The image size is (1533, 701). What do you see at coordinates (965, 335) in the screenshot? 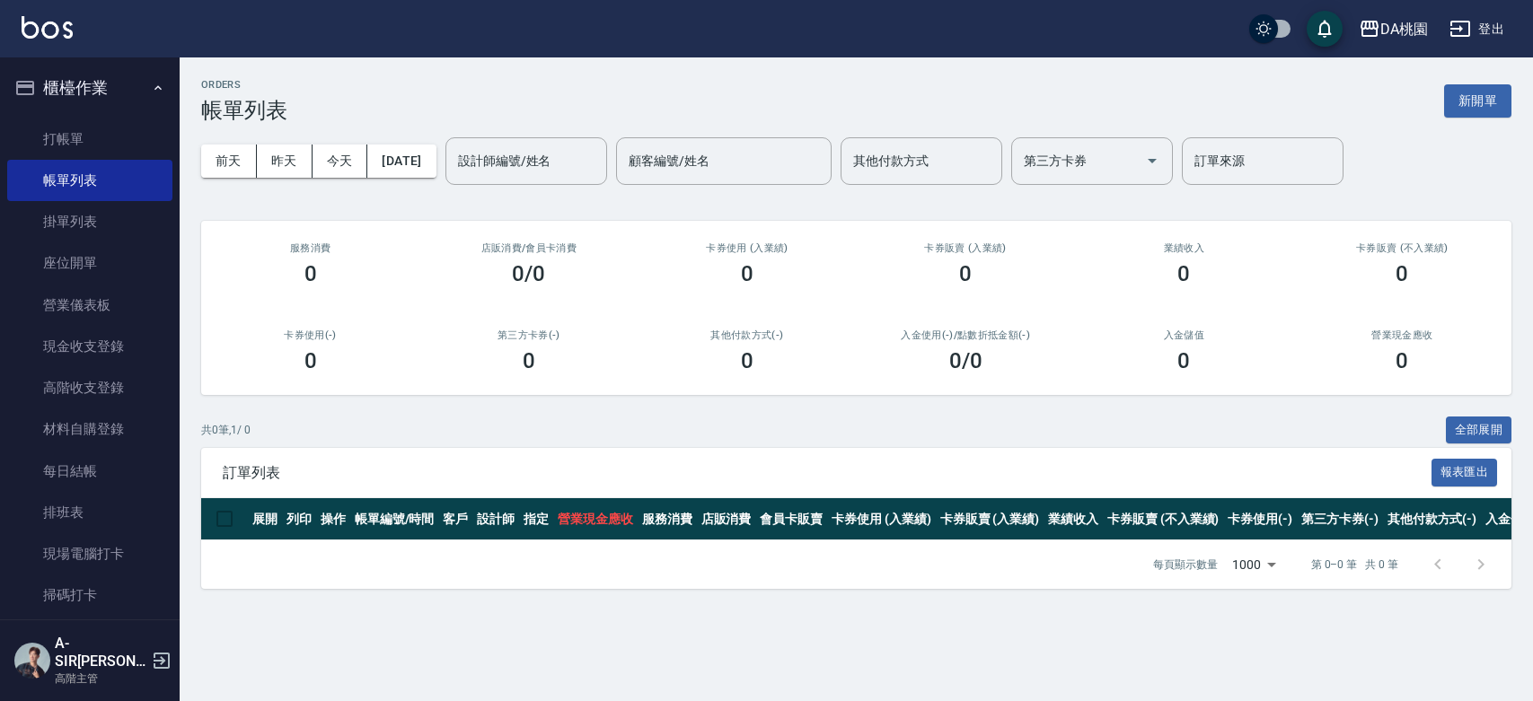
I see `h2: 入金使用(-) /點數折抵金額(-)` at bounding box center [965, 335].